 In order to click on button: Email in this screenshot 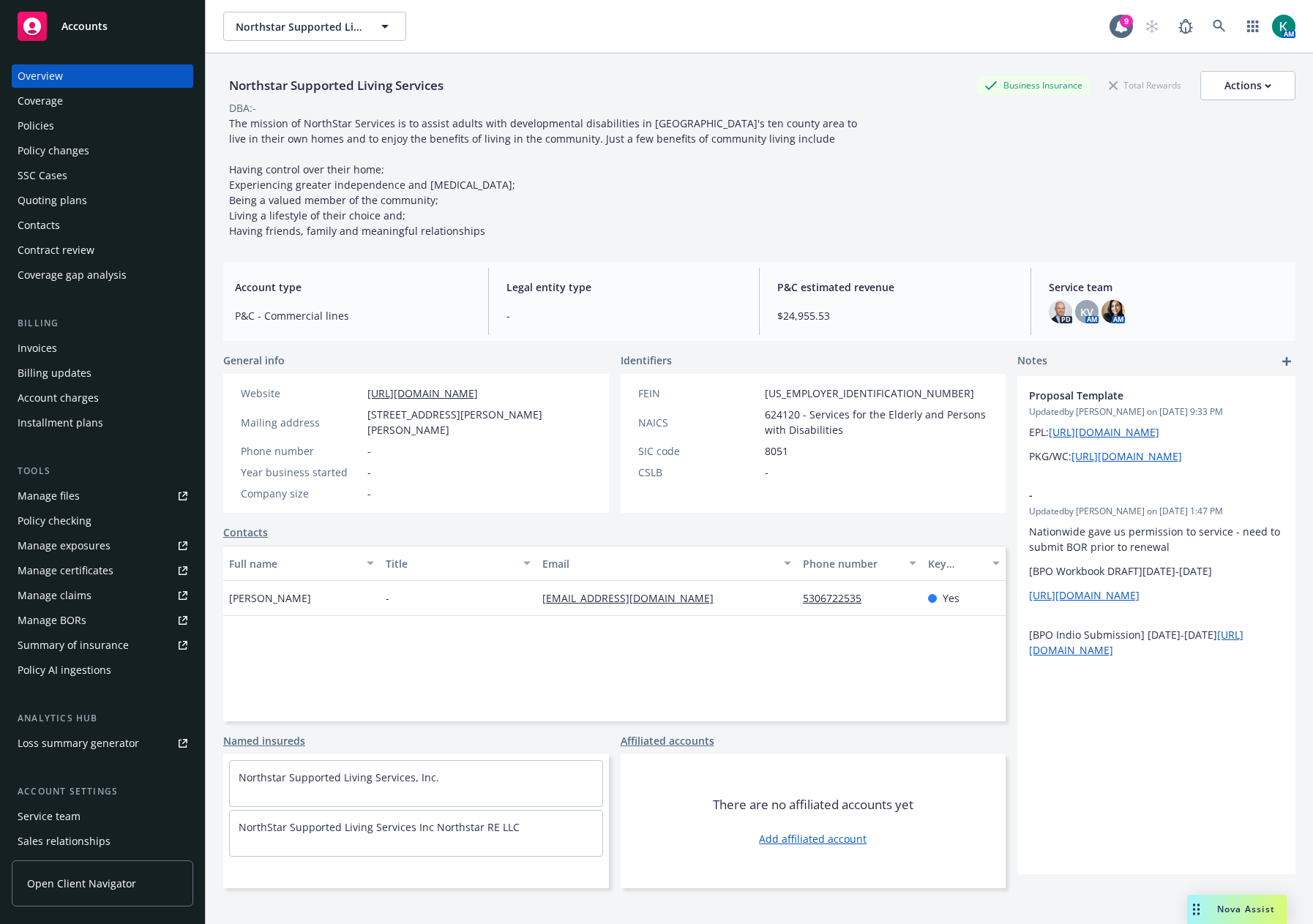, I will do `click(667, 563)`.